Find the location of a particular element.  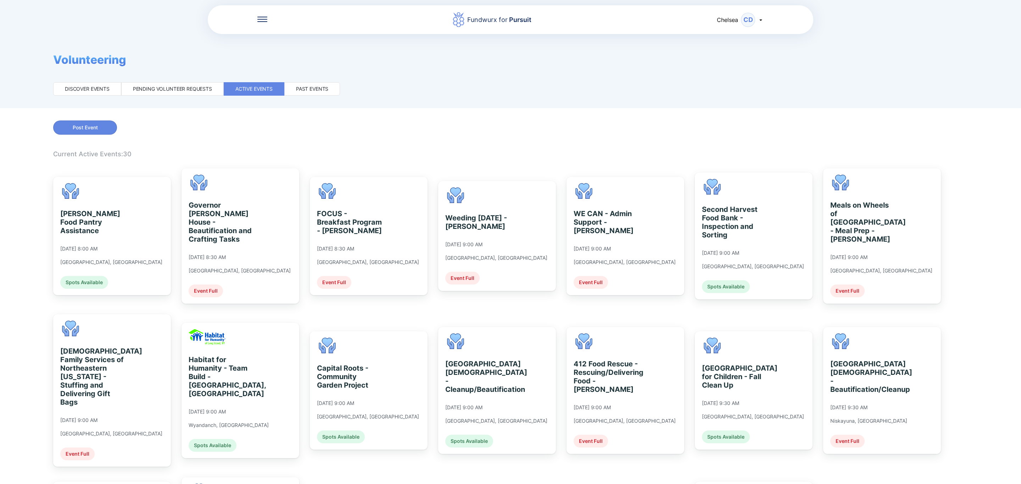

div: CD is located at coordinates (748, 20).